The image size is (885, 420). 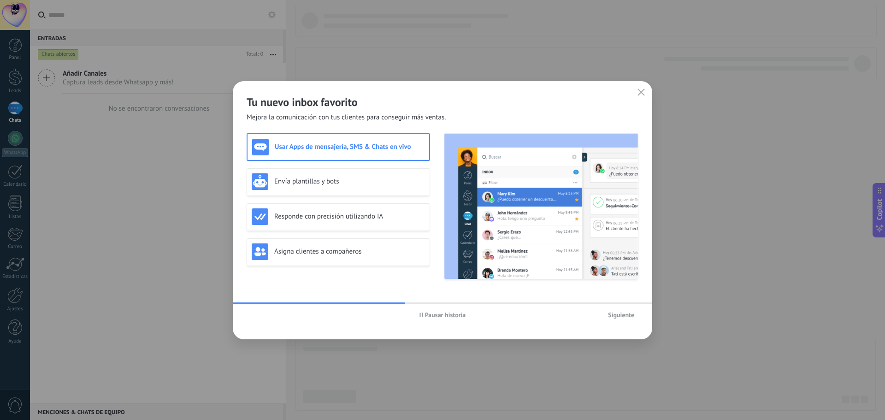 What do you see at coordinates (442, 315) in the screenshot?
I see `button: Pausar historia` at bounding box center [442, 315].